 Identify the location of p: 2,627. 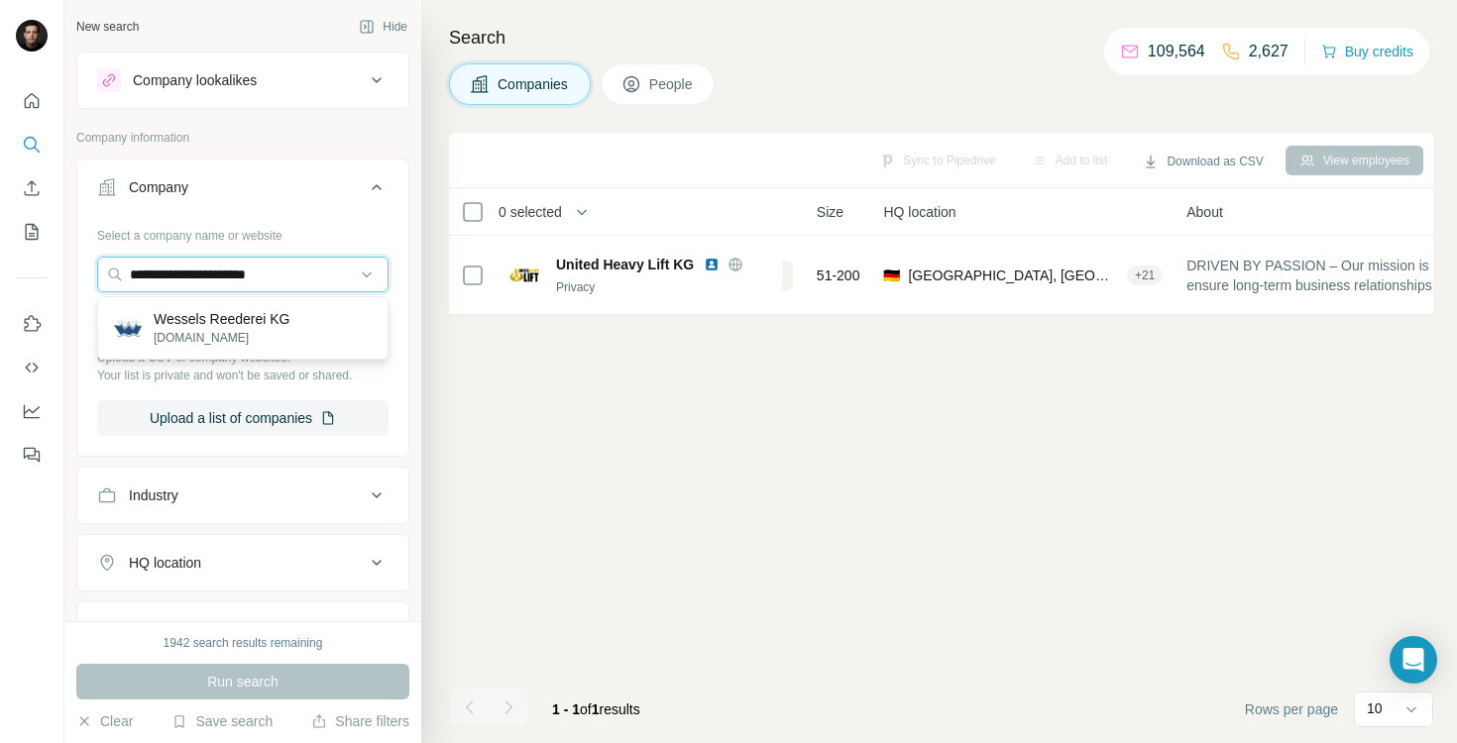
(1269, 52).